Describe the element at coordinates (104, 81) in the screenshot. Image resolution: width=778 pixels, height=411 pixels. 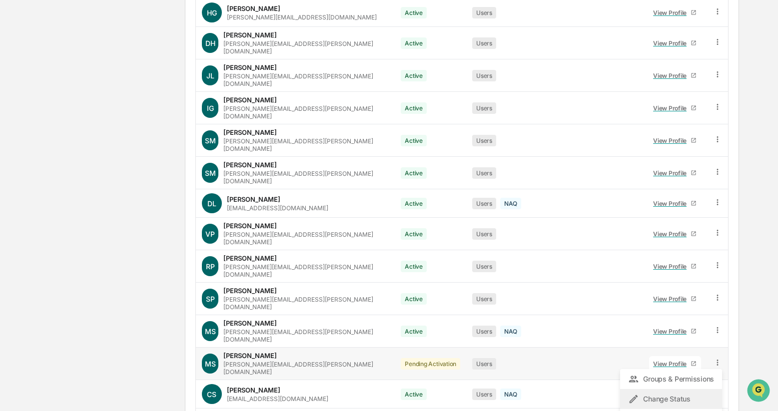
I see `div: Start new chat` at that location.